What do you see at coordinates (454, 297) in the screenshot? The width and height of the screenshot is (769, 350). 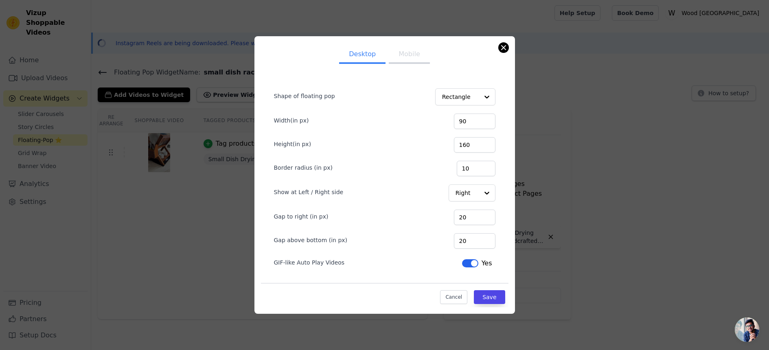 I see `button: Cancel` at bounding box center [454, 297].